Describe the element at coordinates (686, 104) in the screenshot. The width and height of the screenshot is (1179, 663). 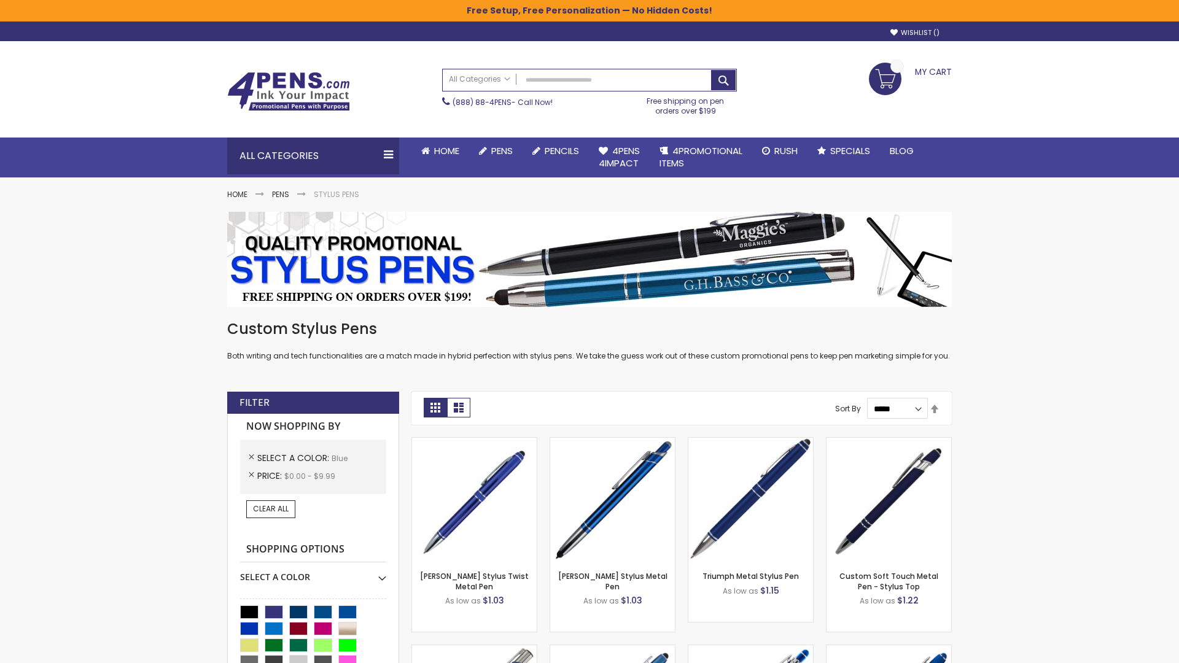
I see `div: Free shipping on pen orders over $199` at that location.